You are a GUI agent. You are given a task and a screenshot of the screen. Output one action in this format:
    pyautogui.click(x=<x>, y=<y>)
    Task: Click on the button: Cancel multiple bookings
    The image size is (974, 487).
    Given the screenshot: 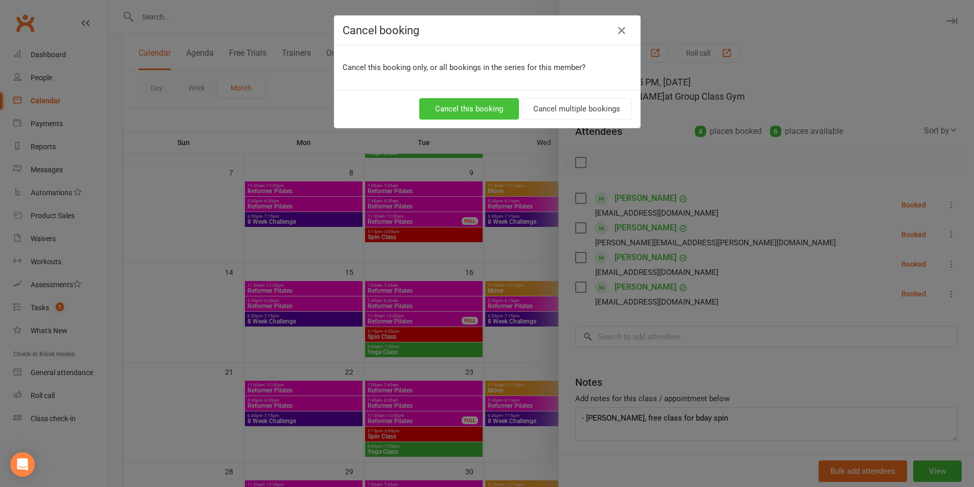 What is the action you would take?
    pyautogui.click(x=577, y=109)
    